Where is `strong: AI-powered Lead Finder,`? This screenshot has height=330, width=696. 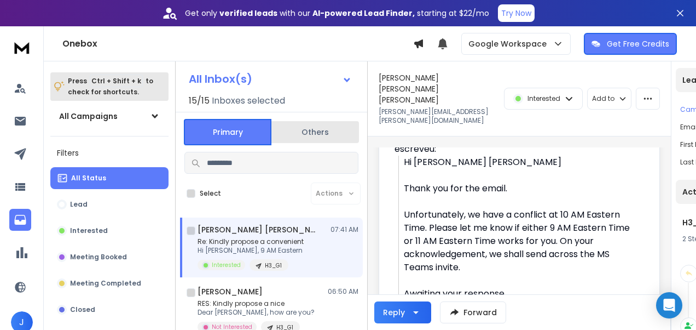
strong: AI-powered Lead Finder, is located at coordinates (364, 13).